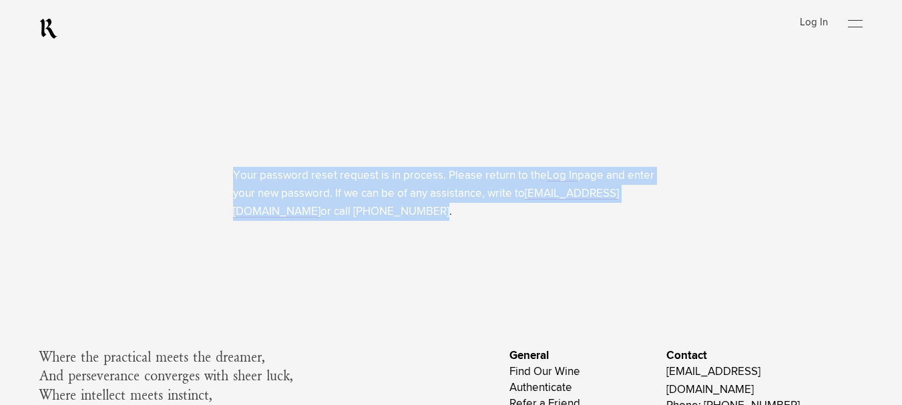  What do you see at coordinates (541, 388) in the screenshot?
I see `a: Authenticate` at bounding box center [541, 388].